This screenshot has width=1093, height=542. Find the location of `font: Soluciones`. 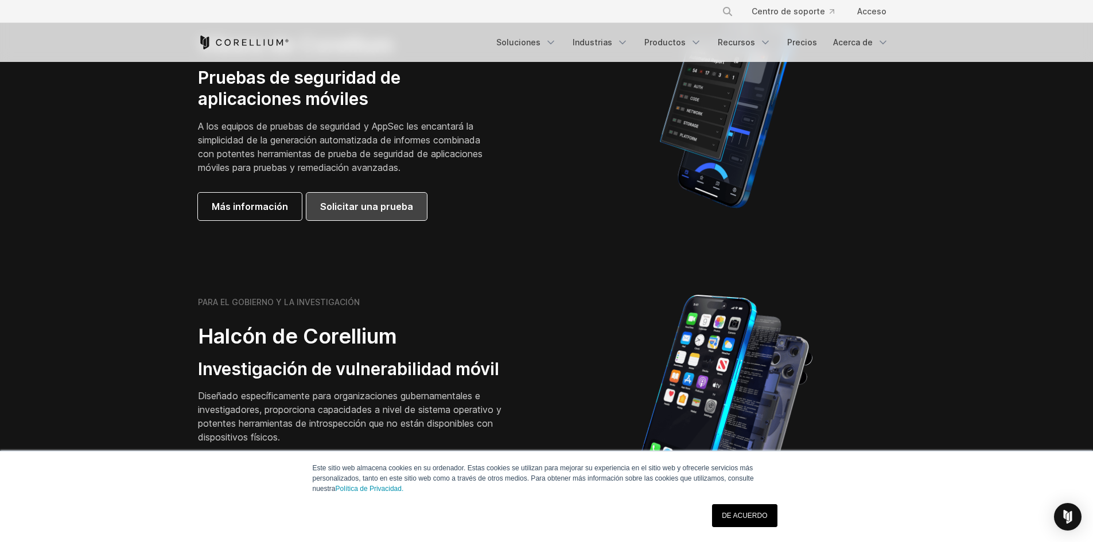

font: Soluciones is located at coordinates (518, 42).